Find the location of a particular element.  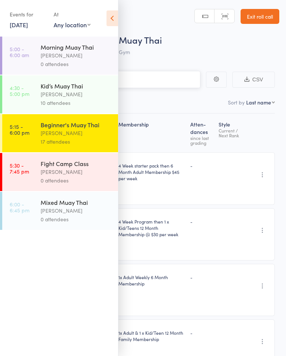

time: 4:30 - 5:00 pm is located at coordinates (19, 91).